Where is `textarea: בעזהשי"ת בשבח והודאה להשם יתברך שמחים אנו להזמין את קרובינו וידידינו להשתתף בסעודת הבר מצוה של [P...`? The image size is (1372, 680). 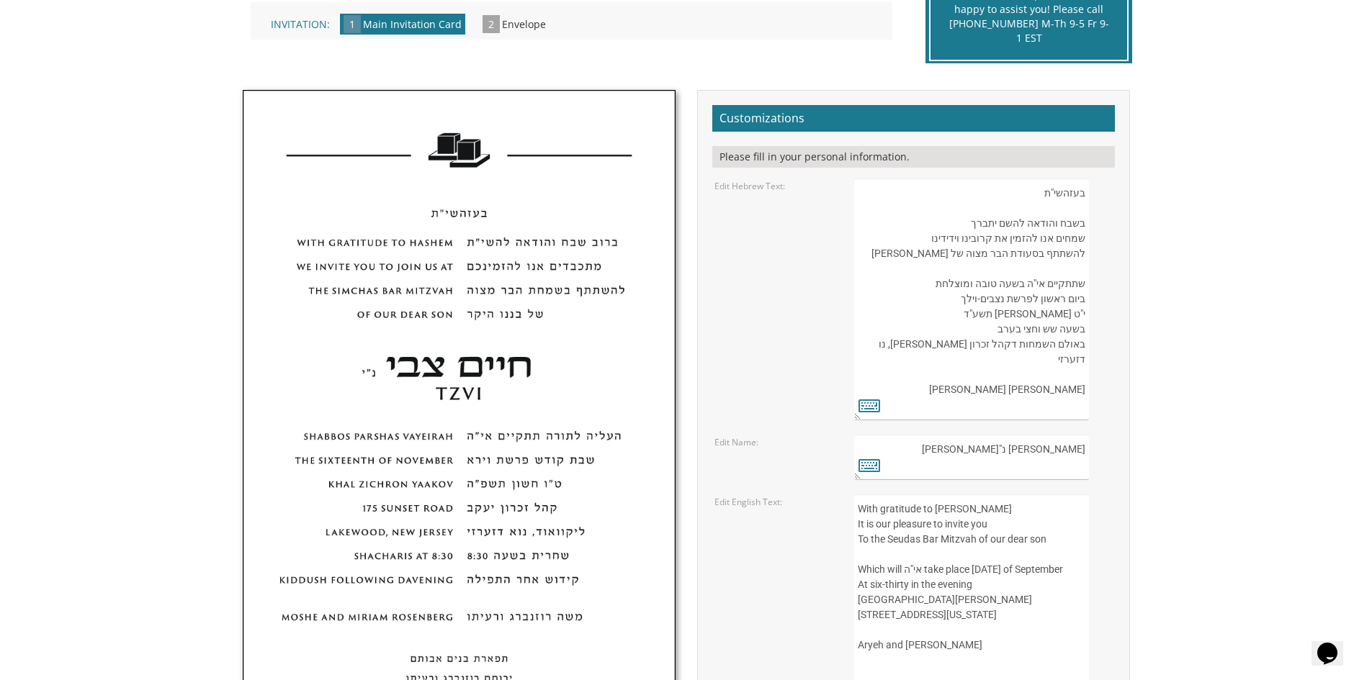
textarea: בעזהשי"ת בשבח והודאה להשם יתברך שמחים אנו להזמין את קרובינו וידידינו להשתתף בסעודת הבר מצוה של [P... is located at coordinates (971, 300).